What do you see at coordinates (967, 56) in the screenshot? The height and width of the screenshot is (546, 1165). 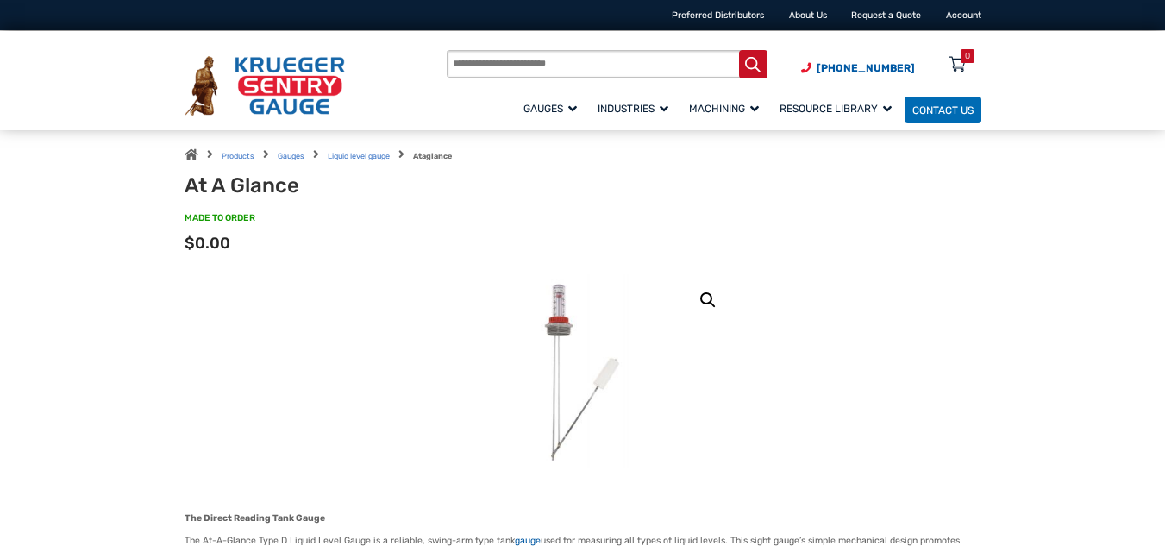 I see `div: 0` at bounding box center [967, 56].